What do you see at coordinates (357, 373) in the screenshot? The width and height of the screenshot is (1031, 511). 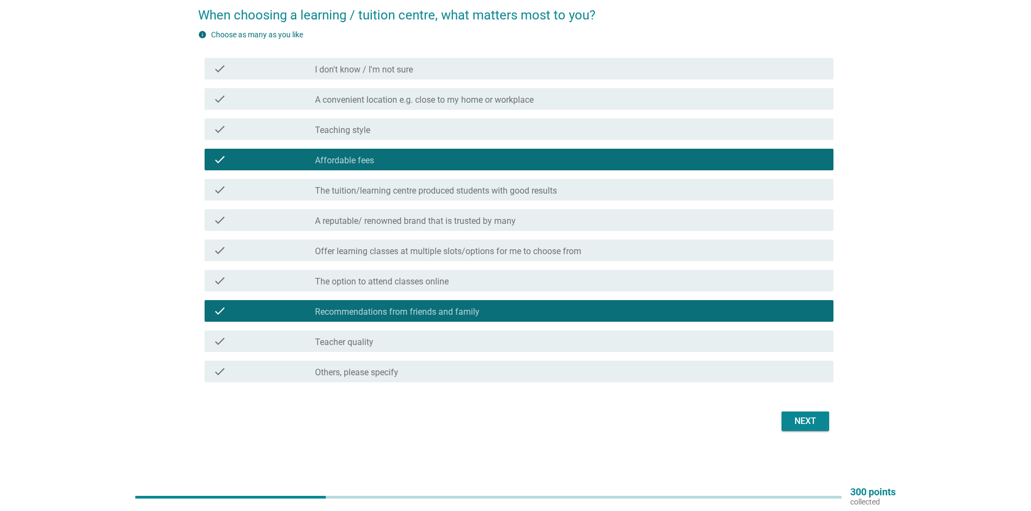 I see `label: Others, please specify` at bounding box center [357, 373].